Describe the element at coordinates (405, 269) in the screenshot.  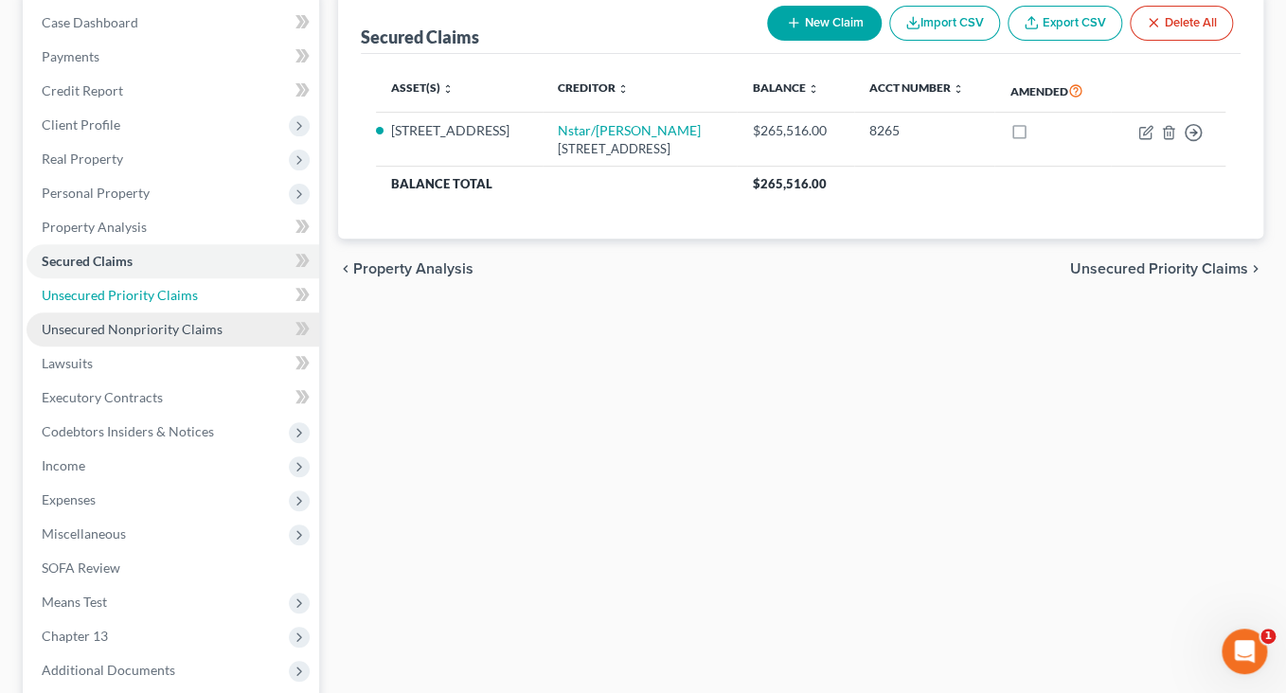
I see `button: chevron_left Property Analysis` at that location.